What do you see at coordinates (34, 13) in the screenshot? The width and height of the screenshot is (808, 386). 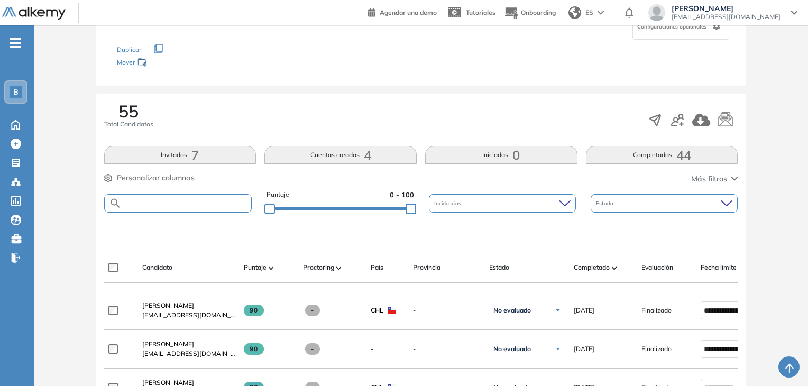 I see `img: Logo` at bounding box center [34, 13].